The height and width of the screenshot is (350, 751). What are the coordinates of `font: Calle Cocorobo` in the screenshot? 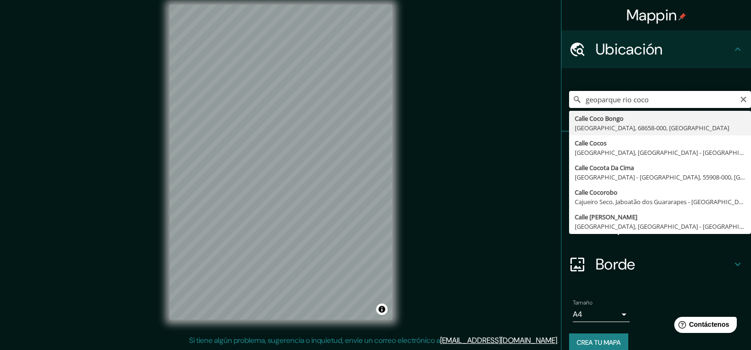 It's located at (596, 192).